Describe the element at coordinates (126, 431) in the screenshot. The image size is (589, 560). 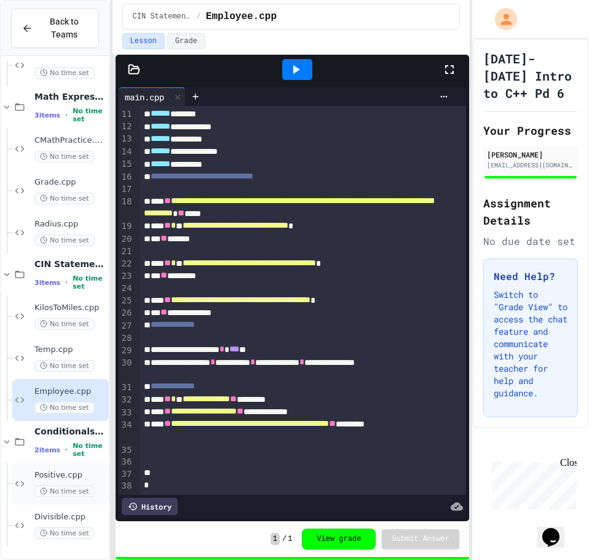
I see `div: 34` at that location.